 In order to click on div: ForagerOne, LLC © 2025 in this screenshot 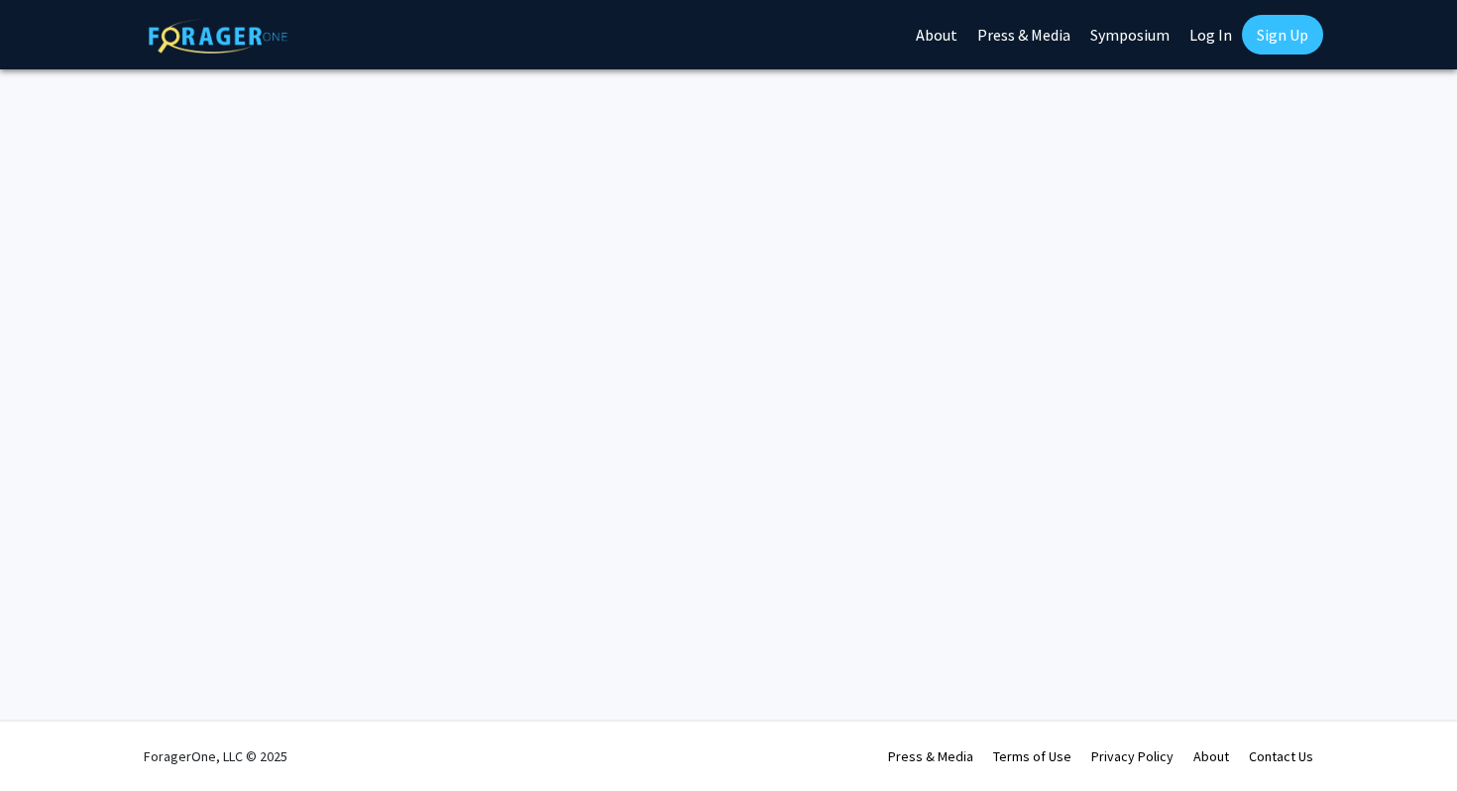, I will do `click(215, 756)`.